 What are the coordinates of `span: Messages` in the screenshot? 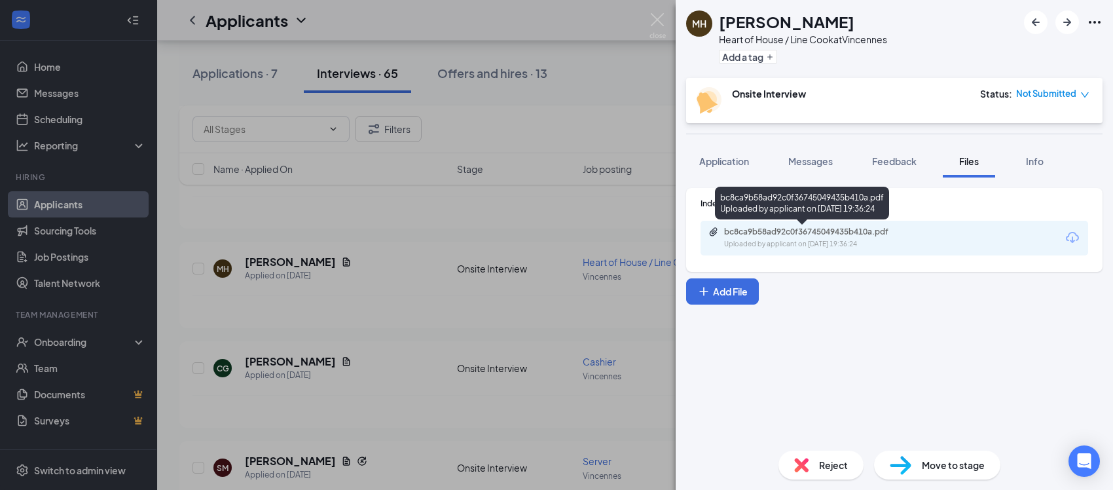 It's located at (810, 161).